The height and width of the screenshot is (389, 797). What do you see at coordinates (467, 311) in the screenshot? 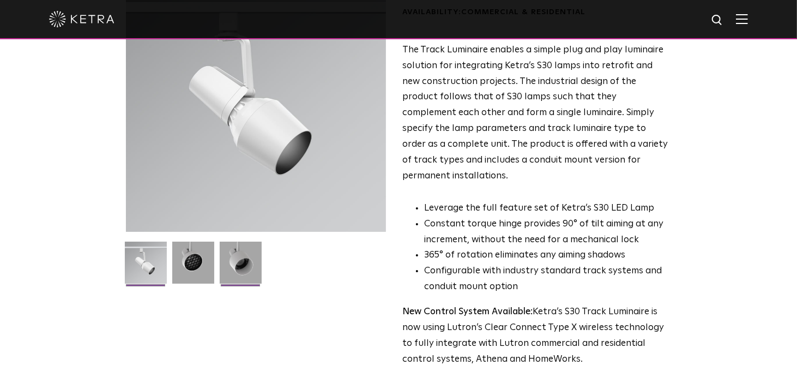
I see `strong: New Control System Available:` at bounding box center [467, 311].